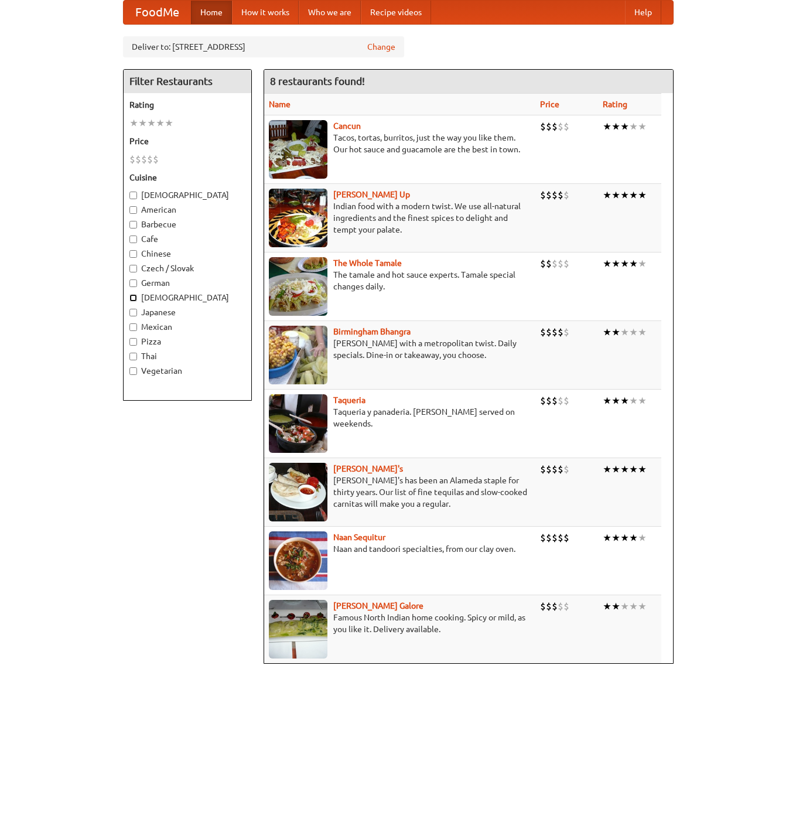  I want to click on img: curryup.jpg, so click(298, 218).